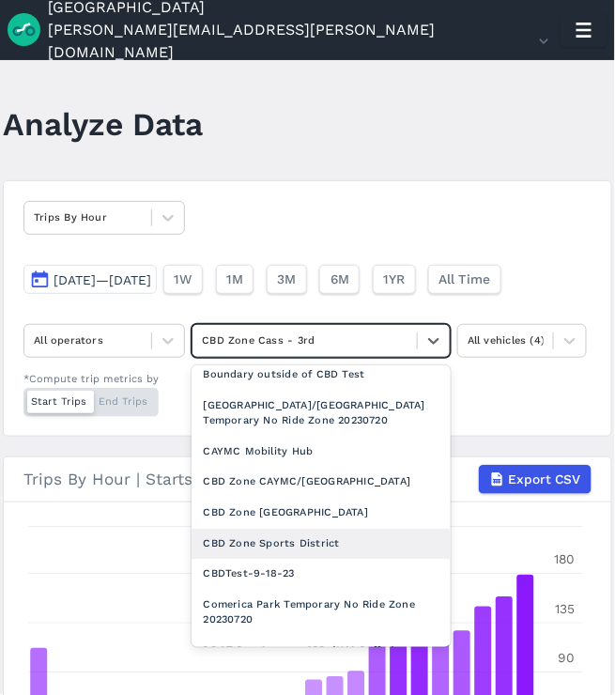 Image resolution: width=615 pixels, height=695 pixels. What do you see at coordinates (321, 544) in the screenshot?
I see `div: CBD Zone Sports District` at bounding box center [321, 544].